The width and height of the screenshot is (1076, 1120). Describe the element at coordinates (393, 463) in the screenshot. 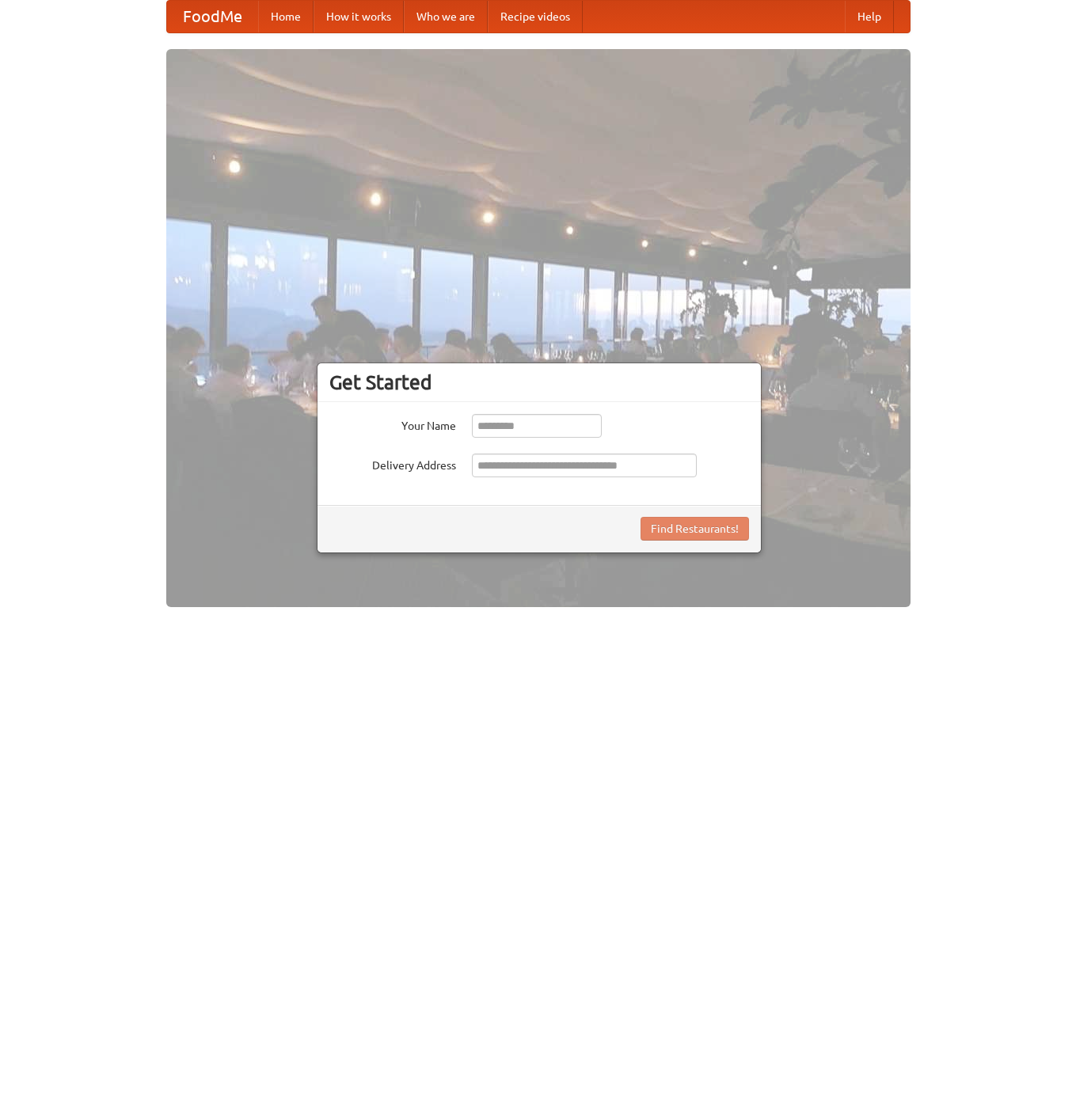

I see `label: Delivery Address` at that location.